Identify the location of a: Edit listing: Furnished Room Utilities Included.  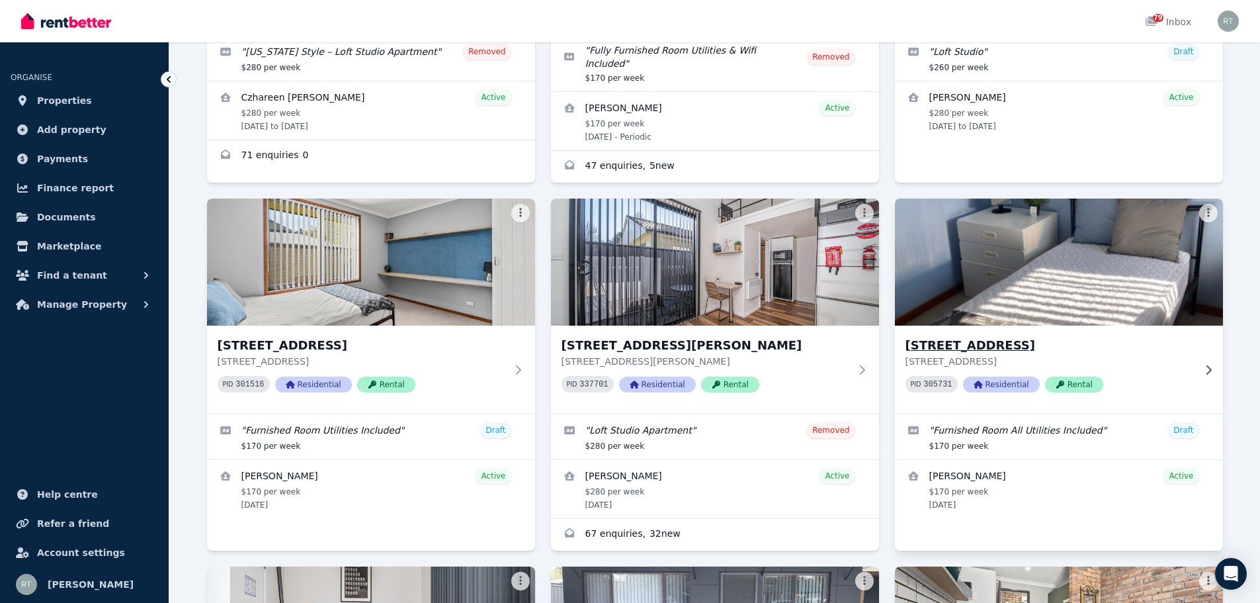
(371, 437).